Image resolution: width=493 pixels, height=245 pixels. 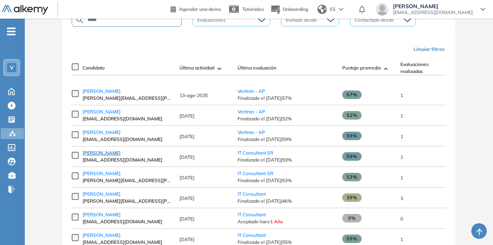 I want to click on span: 57%, so click(x=352, y=95).